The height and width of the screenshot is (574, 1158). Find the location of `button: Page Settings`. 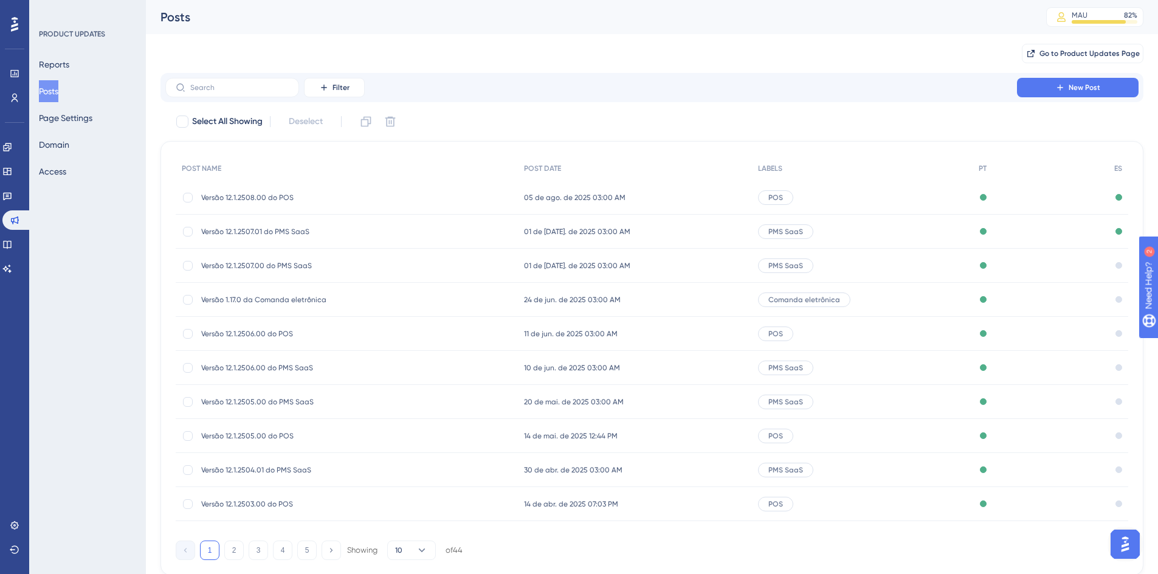

button: Page Settings is located at coordinates (66, 118).